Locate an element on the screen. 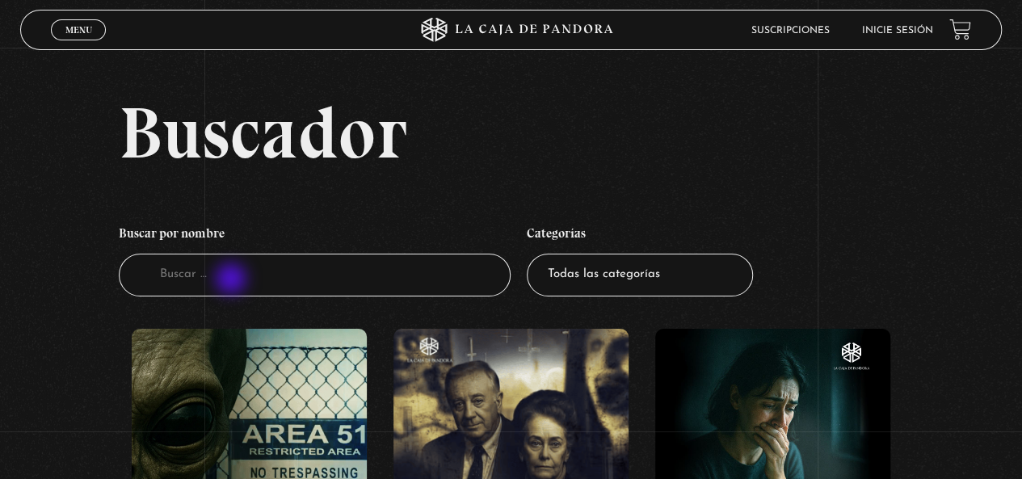 This screenshot has height=479, width=1022. a: View your shopping cart is located at coordinates (960, 29).